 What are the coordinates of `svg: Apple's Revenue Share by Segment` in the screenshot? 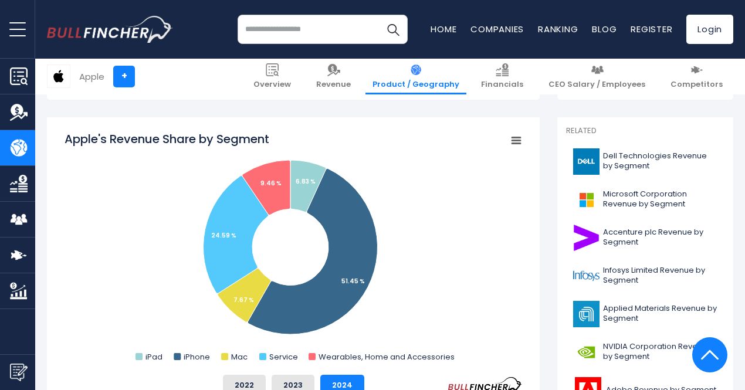 It's located at (293, 248).